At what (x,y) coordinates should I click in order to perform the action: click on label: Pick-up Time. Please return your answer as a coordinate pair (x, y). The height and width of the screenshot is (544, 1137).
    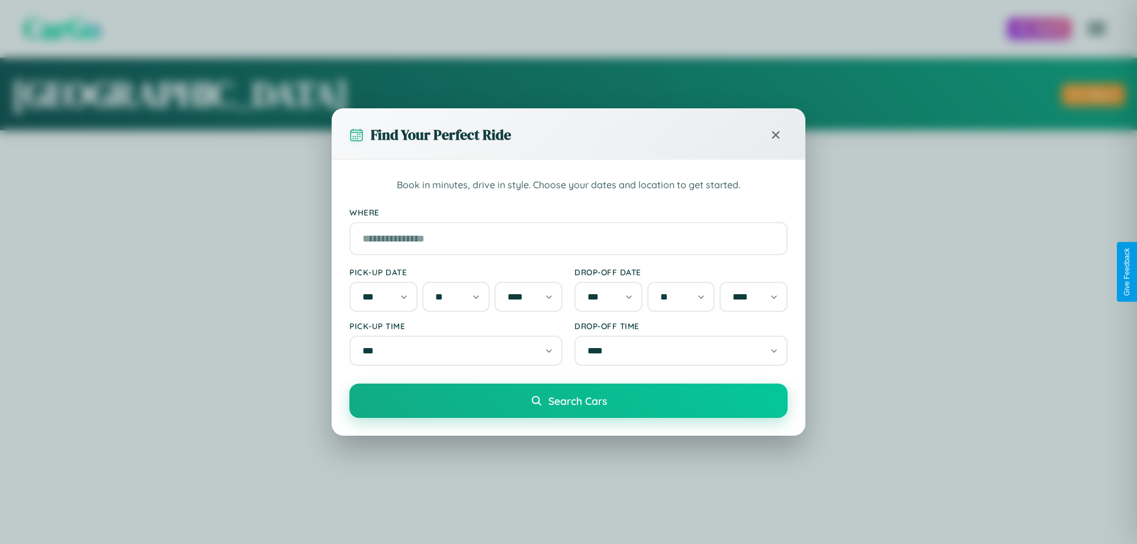
    Looking at the image, I should click on (456, 326).